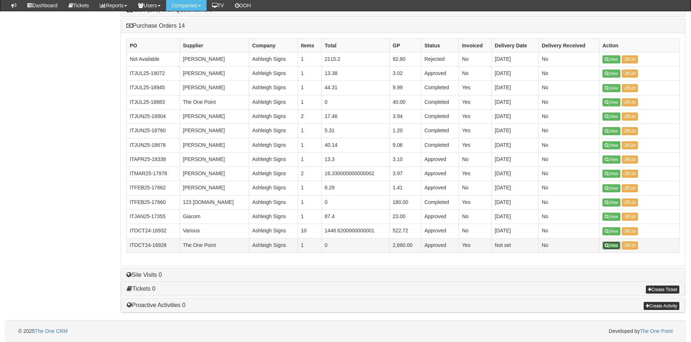 This screenshot has width=691, height=342. Describe the element at coordinates (355, 88) in the screenshot. I see `td: 44.31` at that location.